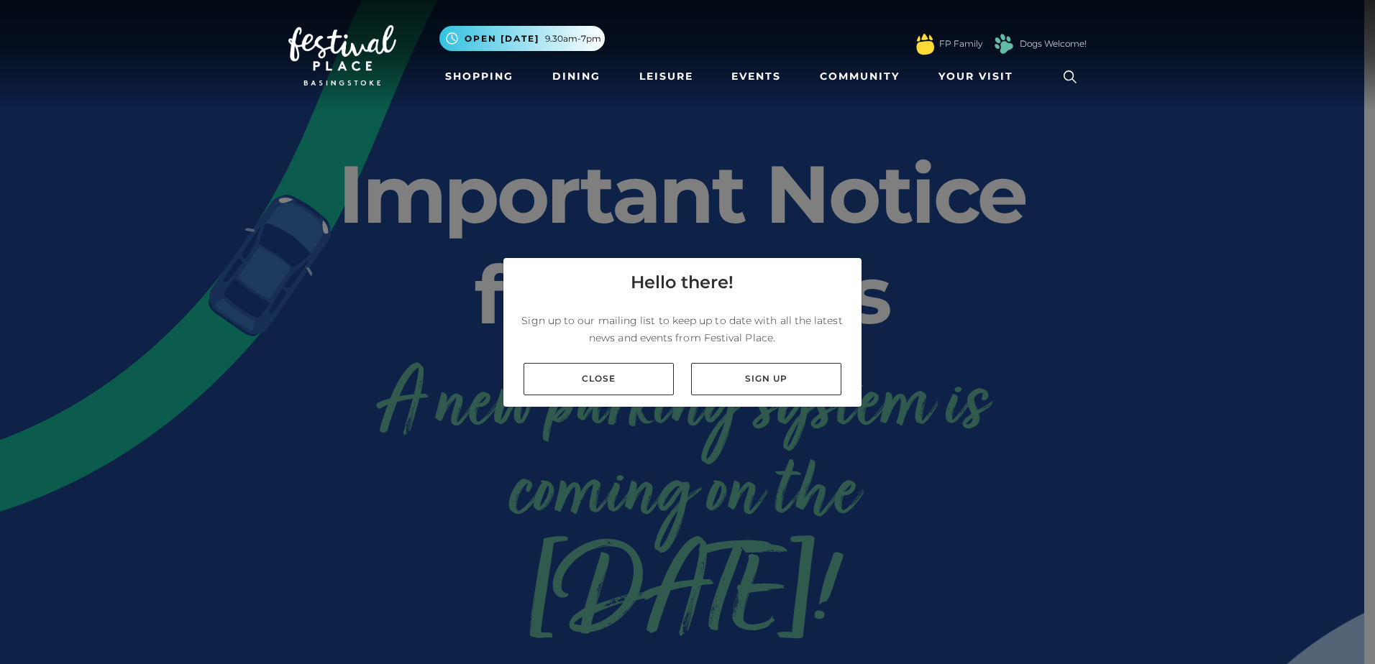 This screenshot has width=1375, height=664. Describe the element at coordinates (766, 379) in the screenshot. I see `a: Sign up` at that location.